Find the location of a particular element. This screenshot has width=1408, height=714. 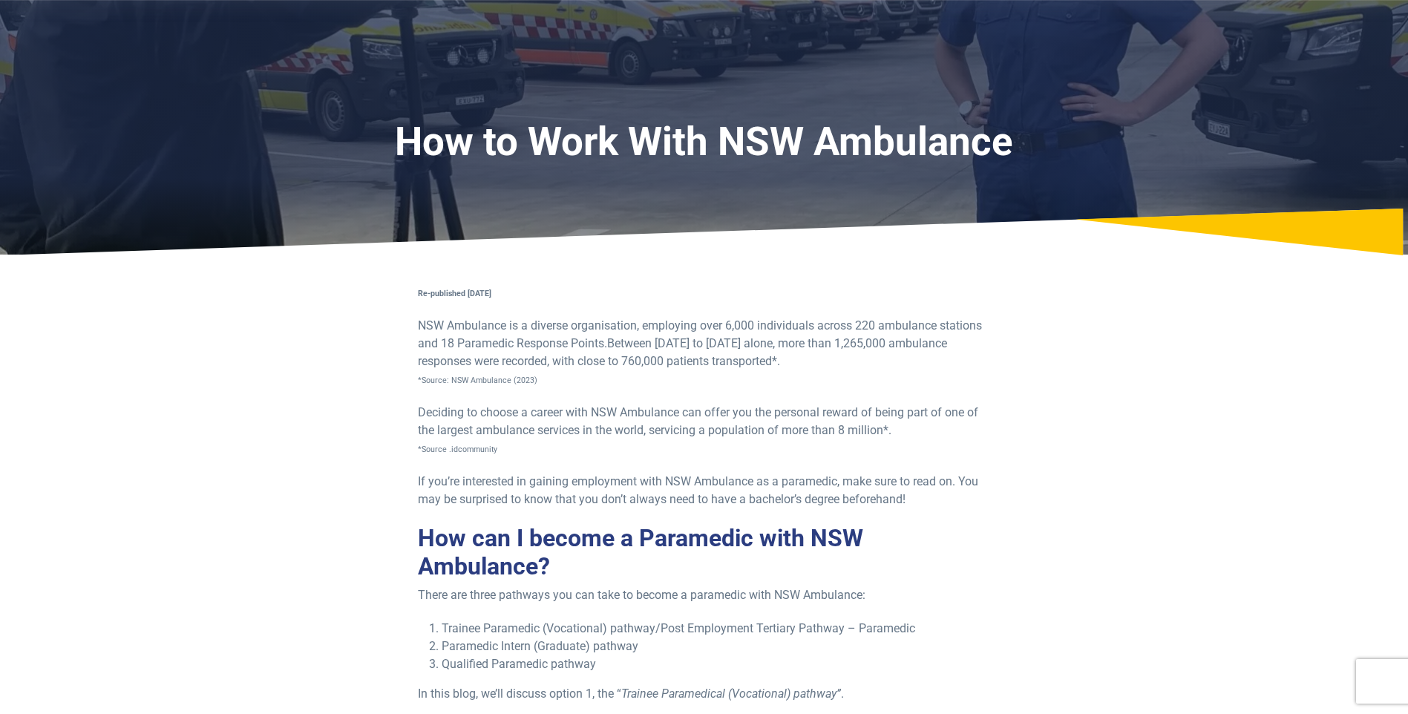

em: Trainee Paramedical (Vocational) pathway” is located at coordinates (731, 693).